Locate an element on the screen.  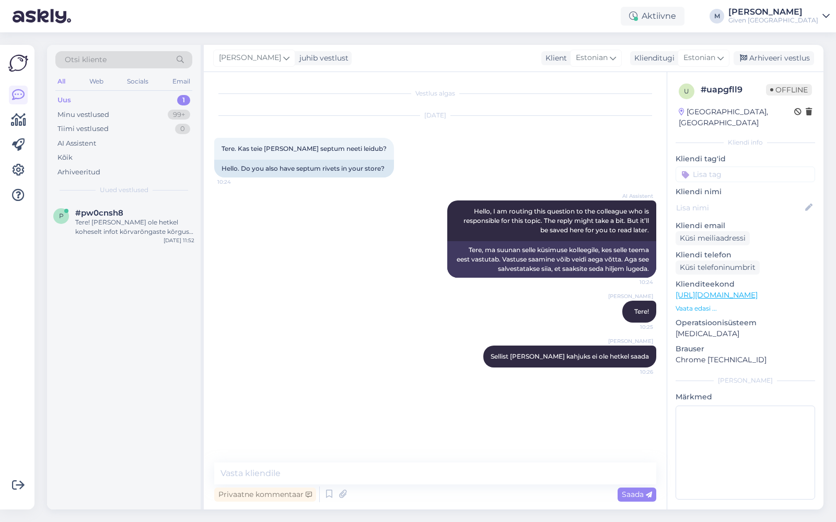
div: Arhiveeritud is located at coordinates (79, 172).